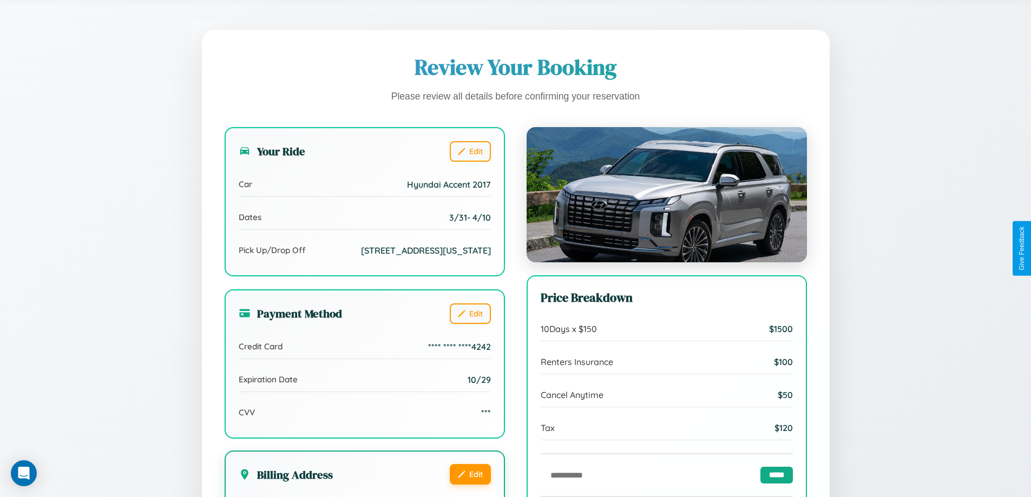 This screenshot has height=497, width=1031. What do you see at coordinates (781, 329) in the screenshot?
I see `span: $ 1500` at bounding box center [781, 329].